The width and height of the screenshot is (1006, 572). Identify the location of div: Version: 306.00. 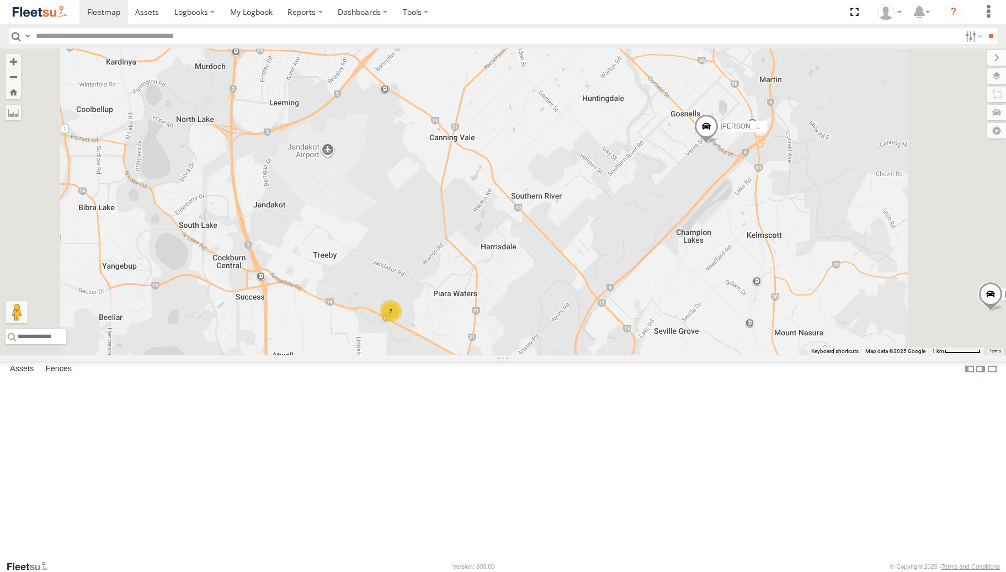
(473, 567).